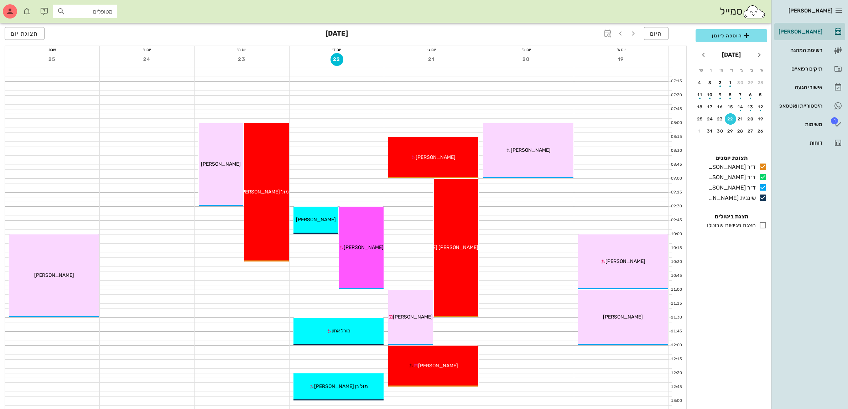 This screenshot has height=409, width=848. What do you see at coordinates (676, 220) in the screenshot?
I see `div: 09:45` at bounding box center [676, 220].